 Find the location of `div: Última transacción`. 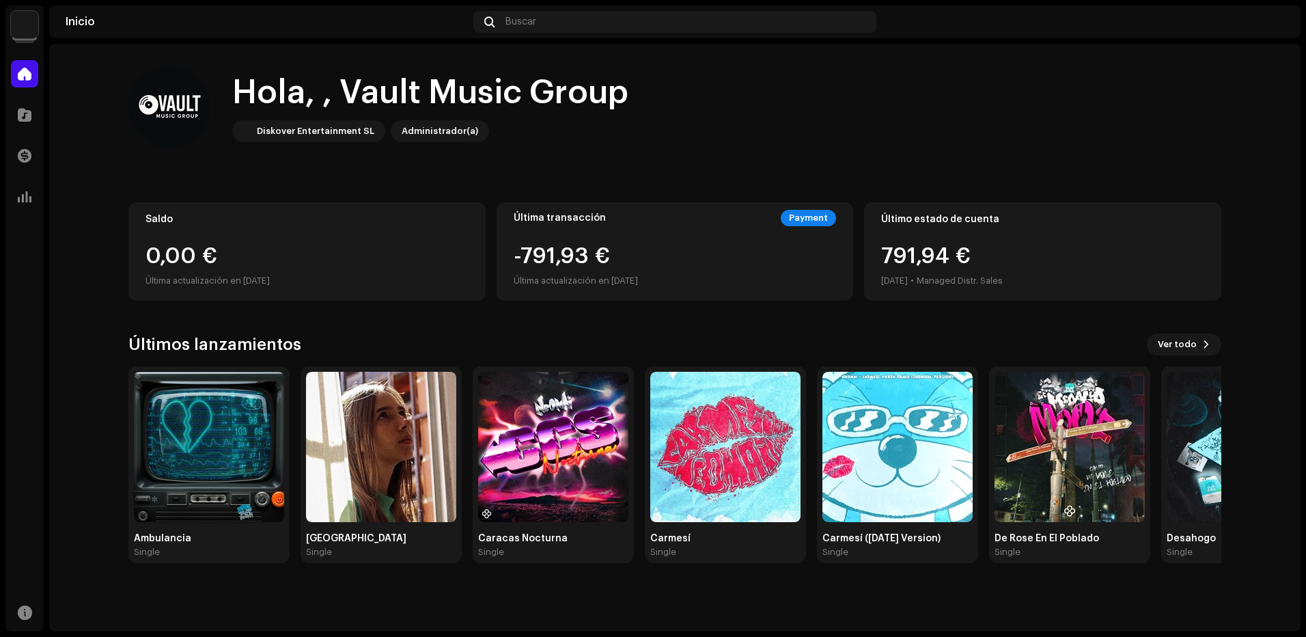

div: Última transacción is located at coordinates (559, 218).